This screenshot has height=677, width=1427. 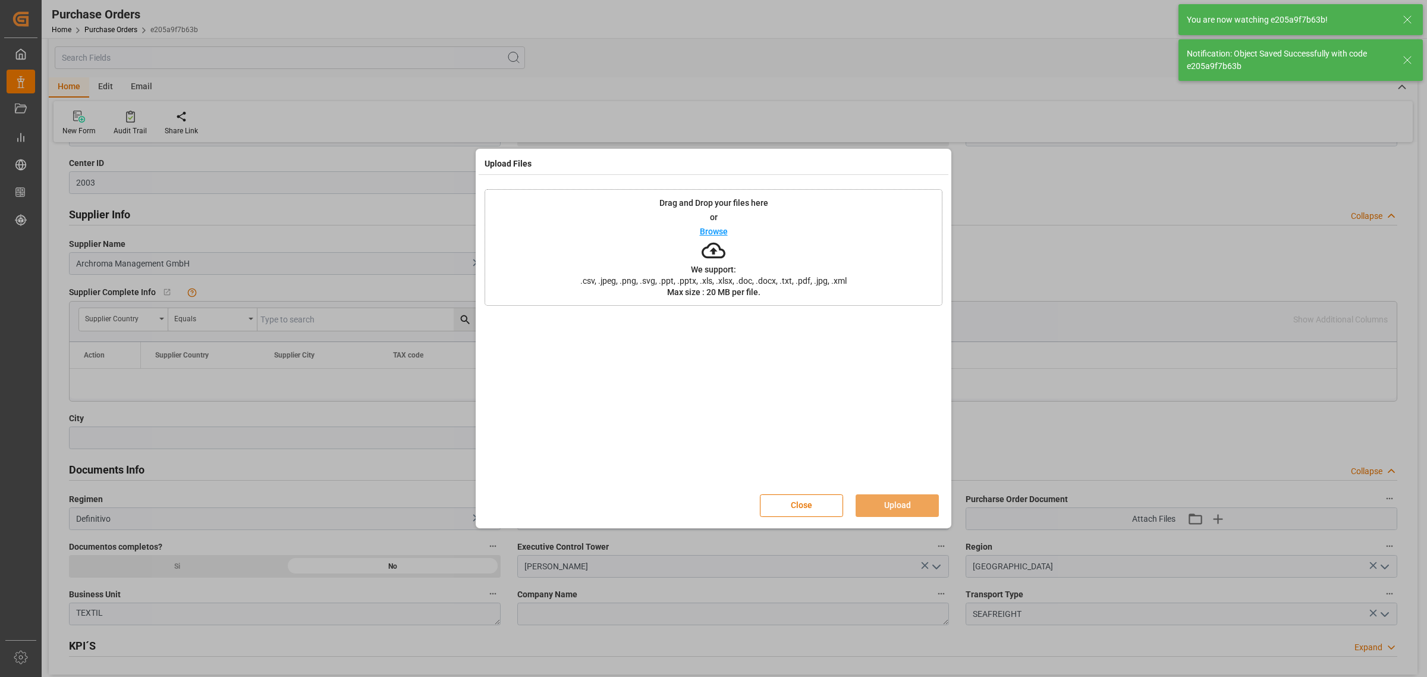 What do you see at coordinates (713, 217) in the screenshot?
I see `p: or` at bounding box center [713, 217].